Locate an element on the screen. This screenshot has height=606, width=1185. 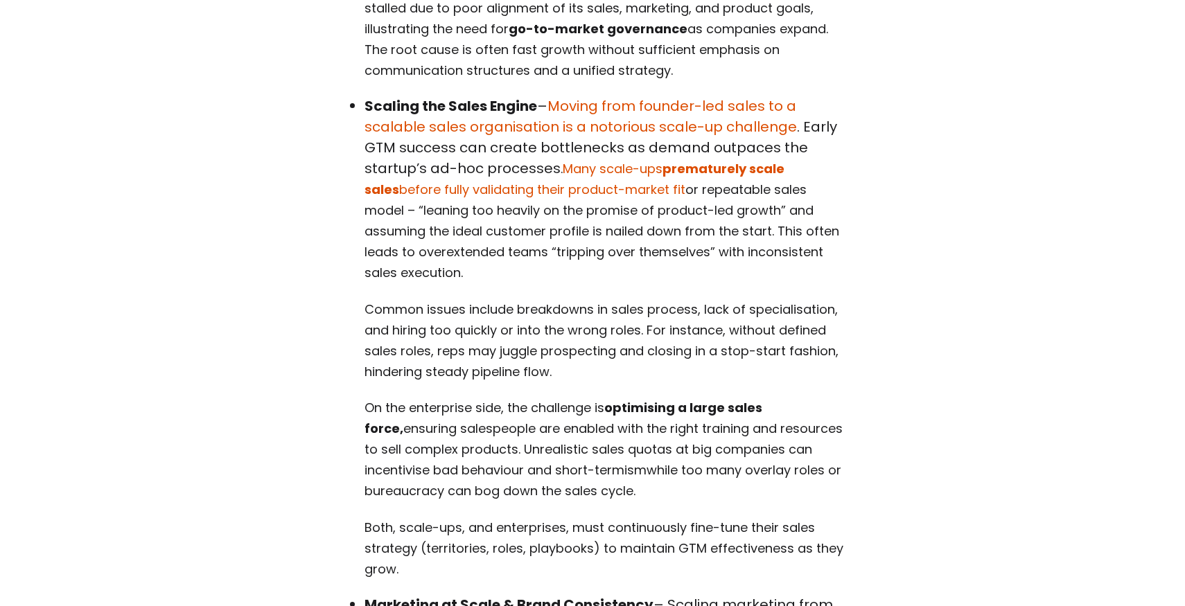
span: Both, scale-ups, and enterprises, must continuously fine-tune their sales strategy (territories, ... is located at coordinates (604, 548).